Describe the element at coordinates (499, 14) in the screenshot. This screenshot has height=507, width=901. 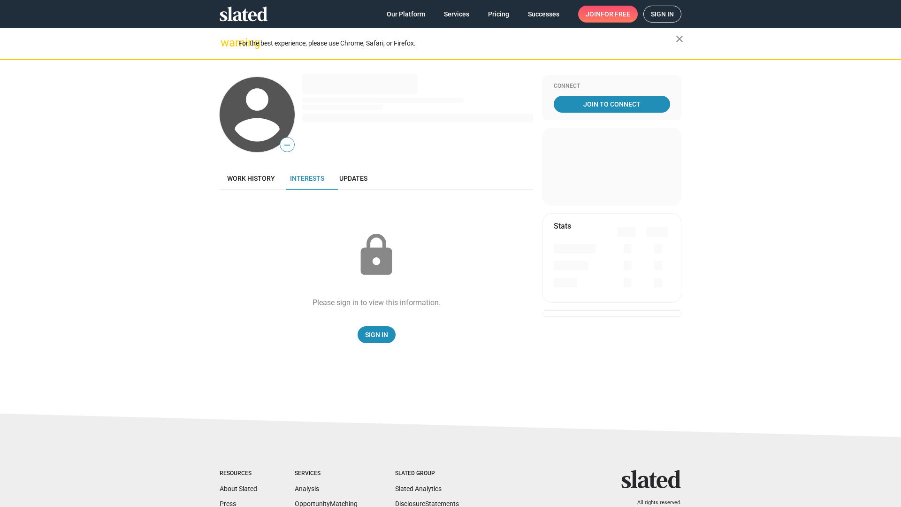
I see `a: Pricing` at that location.